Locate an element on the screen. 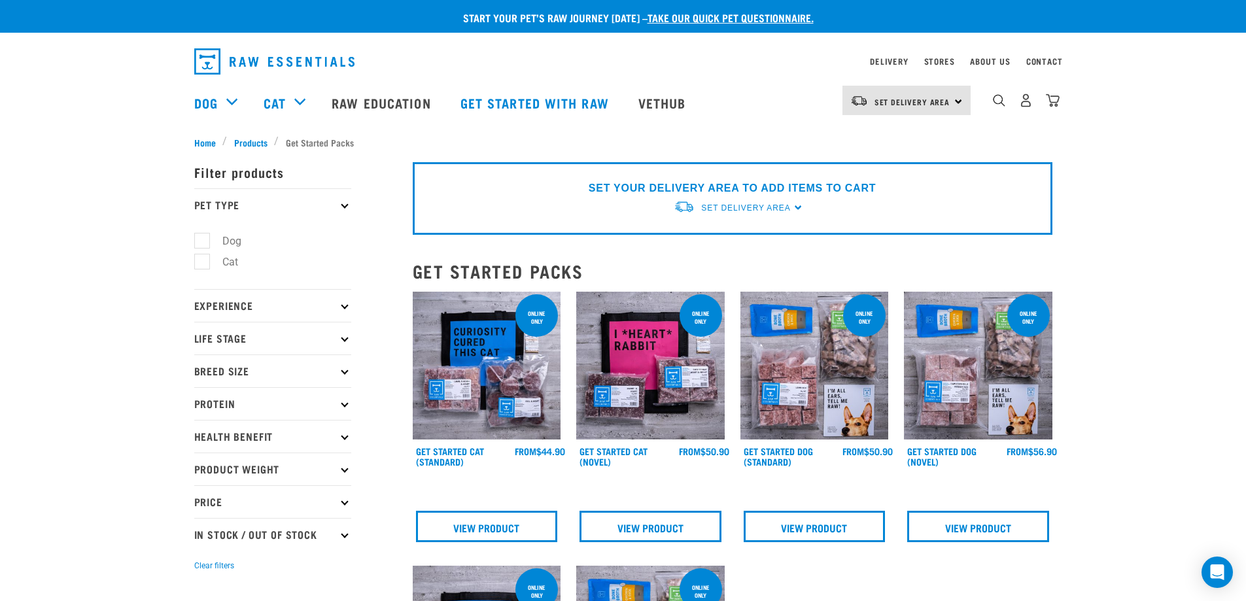 Image resolution: width=1246 pixels, height=601 pixels. div: $44.90 is located at coordinates (540, 451).